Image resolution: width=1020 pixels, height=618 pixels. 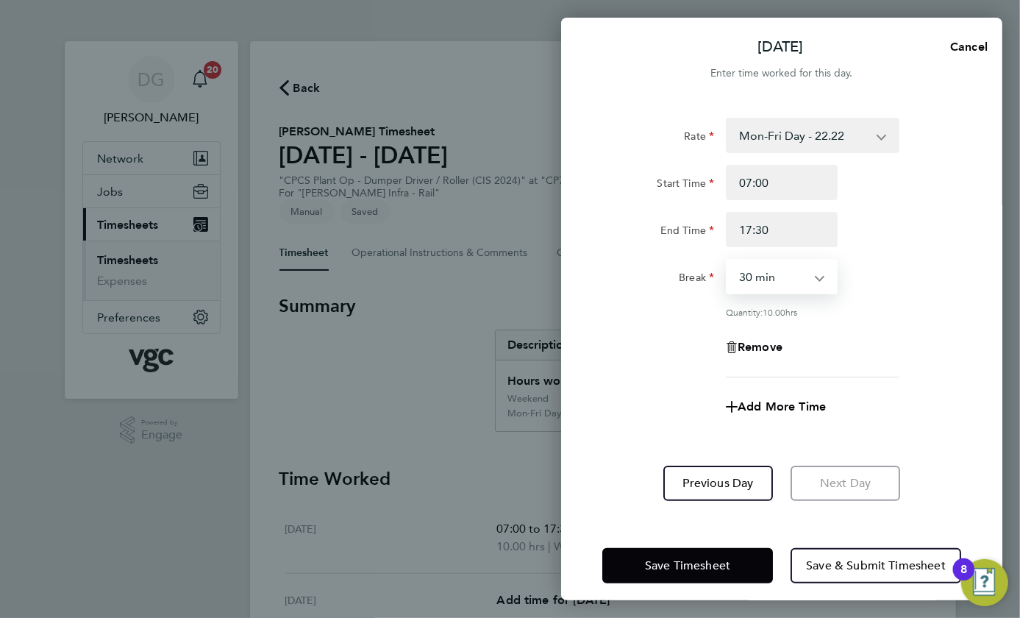 What do you see at coordinates (985, 583) in the screenshot?
I see `button: Open Resource Center, 8 new notifications` at bounding box center [985, 583].